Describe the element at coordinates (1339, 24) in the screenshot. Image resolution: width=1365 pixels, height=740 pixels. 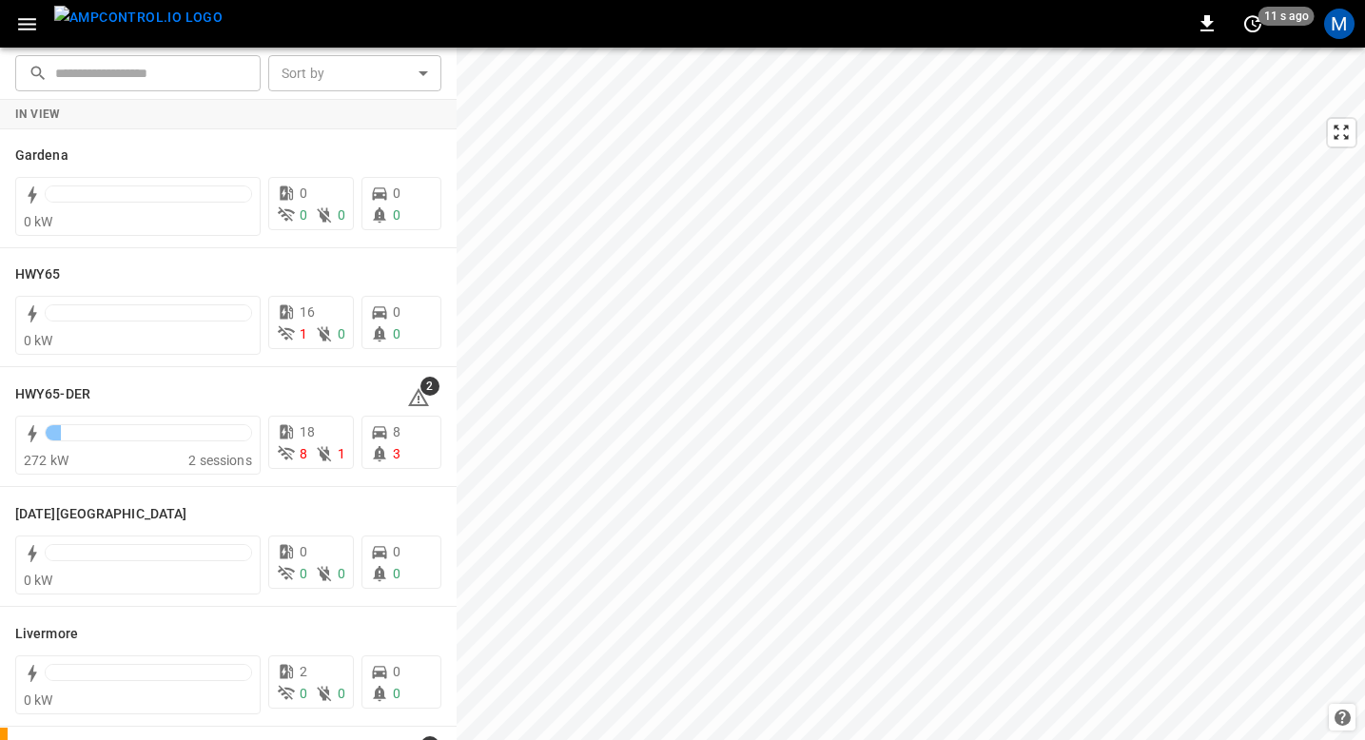
I see `div: profile-icon` at that location.